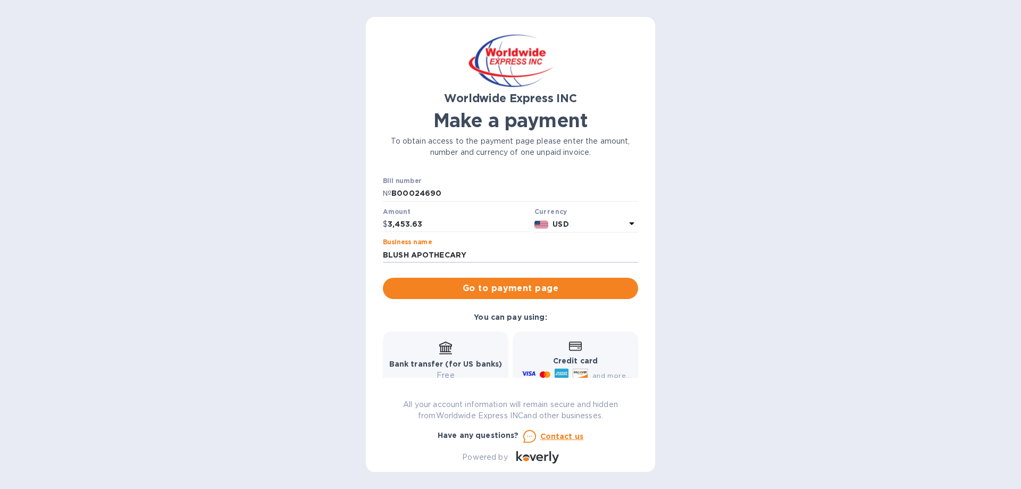 The width and height of the screenshot is (1021, 489). Describe the element at coordinates (478, 435) in the screenshot. I see `b: Have any questions?` at that location.